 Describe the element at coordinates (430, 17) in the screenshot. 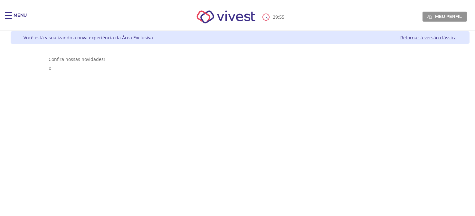

I see `img: Meu perfil` at that location.